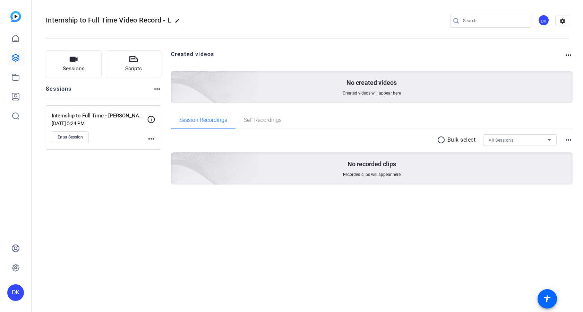  I want to click on input: Search, so click(494, 21).